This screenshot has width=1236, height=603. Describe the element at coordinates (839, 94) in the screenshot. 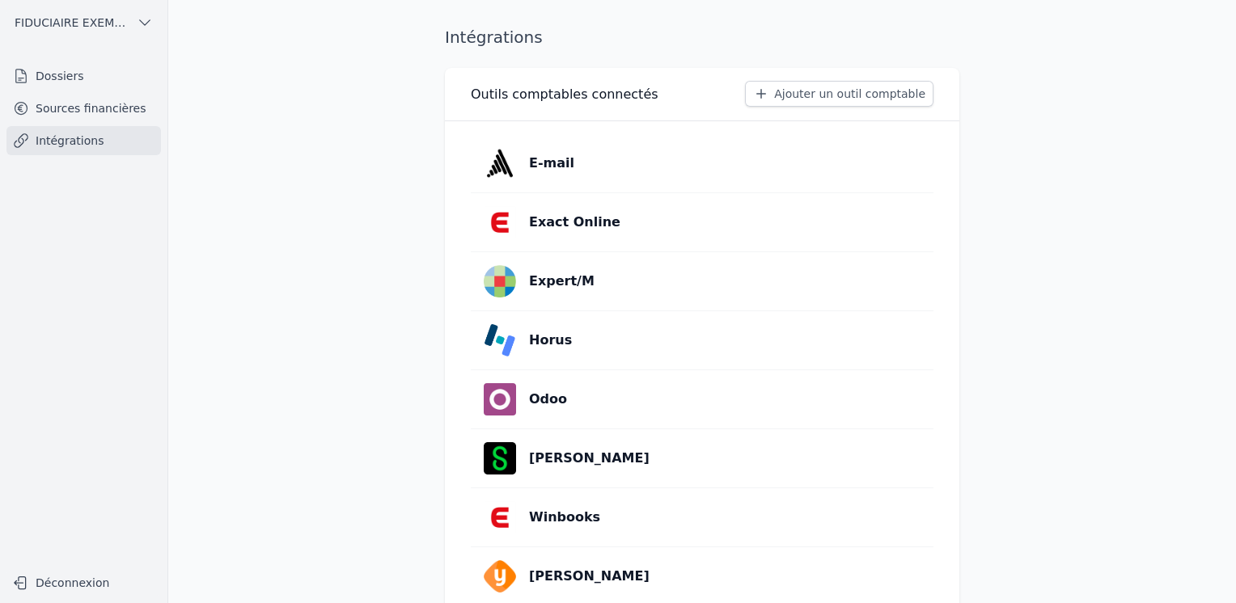

I see `button: Ajouter un outil comptable` at that location.